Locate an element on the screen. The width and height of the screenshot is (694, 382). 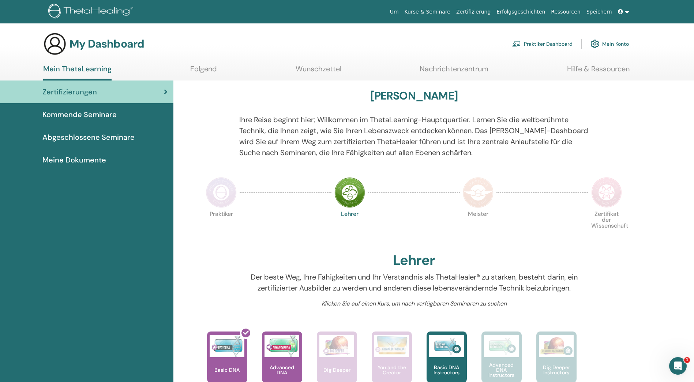
p: Meister is located at coordinates (478, 226).